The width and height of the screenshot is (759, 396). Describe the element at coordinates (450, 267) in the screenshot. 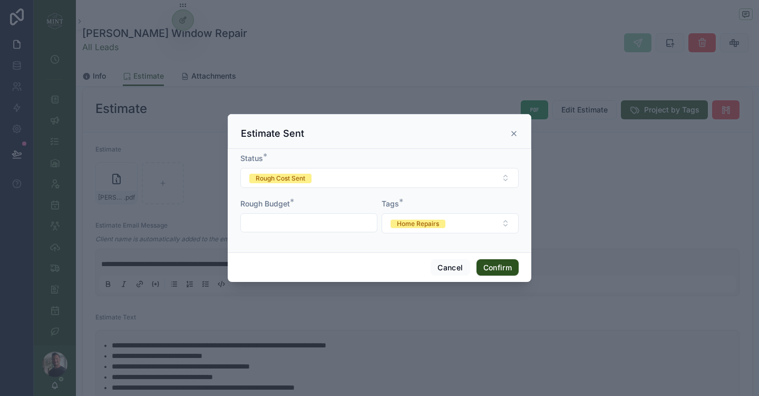

I see `button: Cancel` at that location.